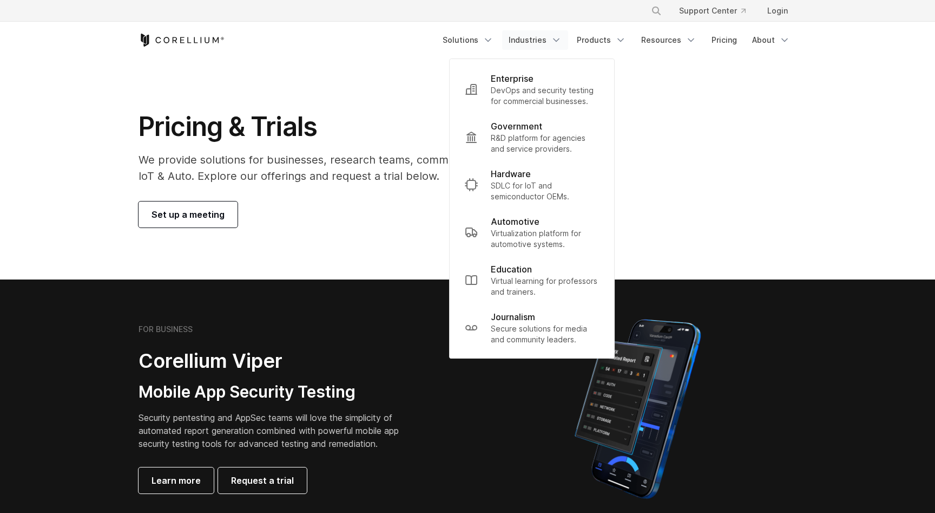 This screenshot has height=513, width=935. What do you see at coordinates (545, 191) in the screenshot?
I see `p: SDLC for IoT and semiconductor OEMs.` at bounding box center [545, 191].